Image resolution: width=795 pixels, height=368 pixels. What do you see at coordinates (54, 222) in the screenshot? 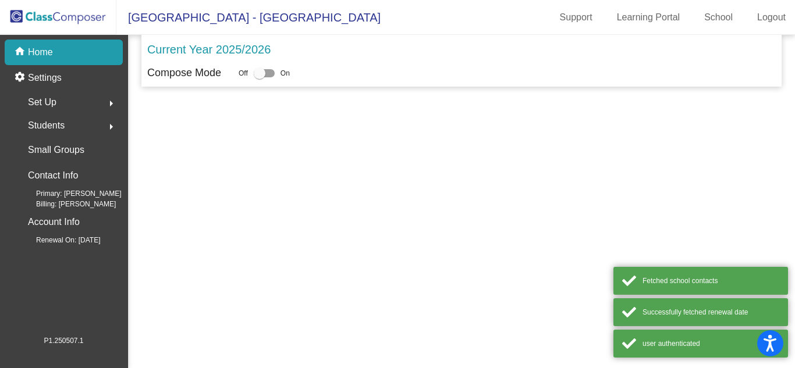
I see `p: Account Info` at bounding box center [54, 222].